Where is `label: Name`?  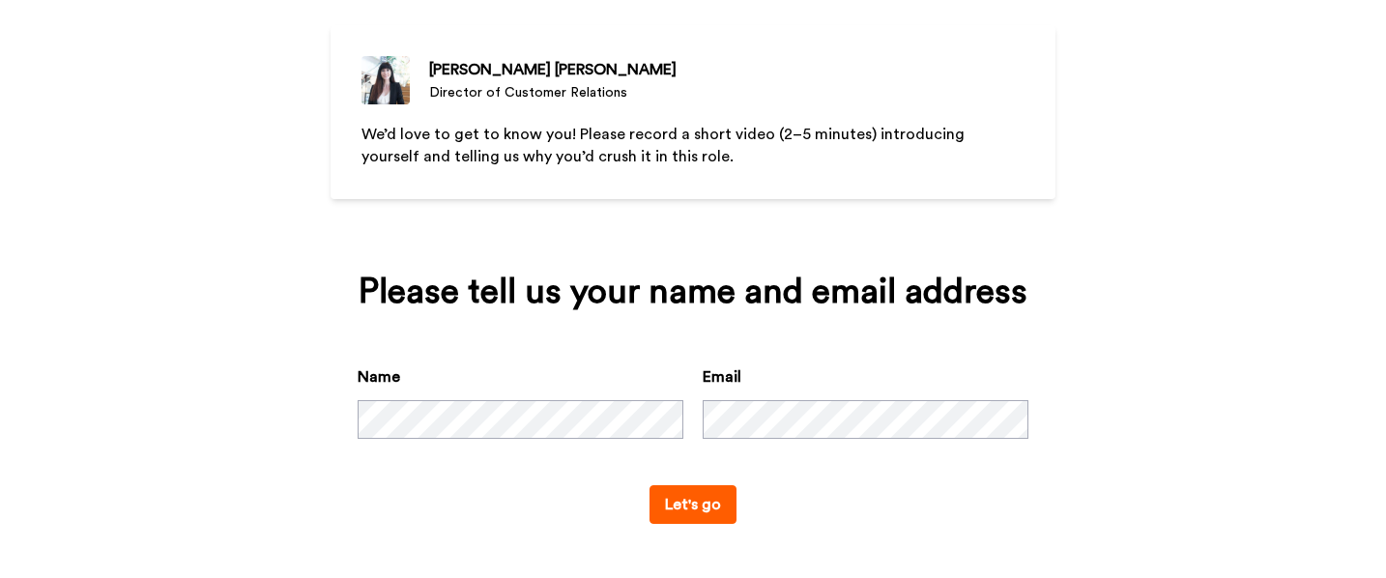
label: Name is located at coordinates (379, 377).